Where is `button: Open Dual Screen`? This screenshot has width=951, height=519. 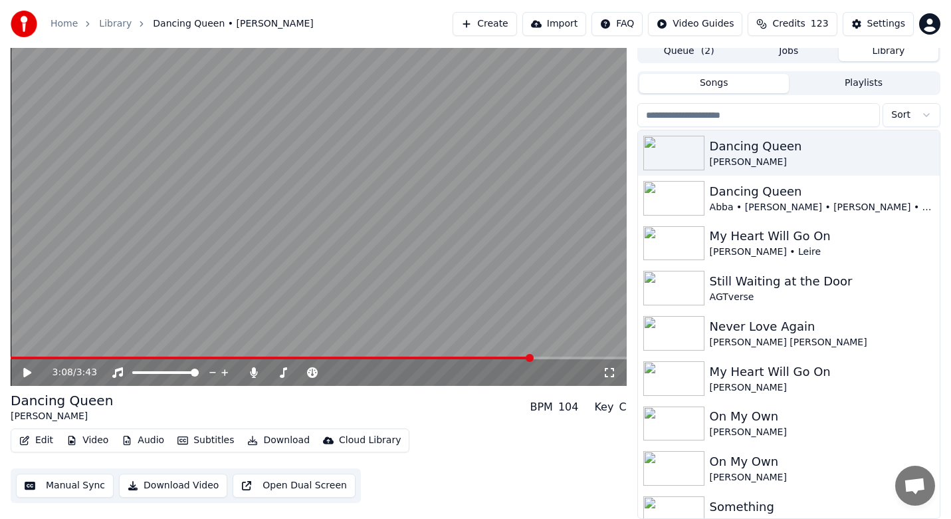 button: Open Dual Screen is located at coordinates (294, 485).